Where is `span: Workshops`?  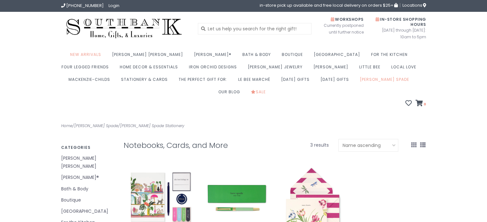 span: Workshops is located at coordinates (347, 19).